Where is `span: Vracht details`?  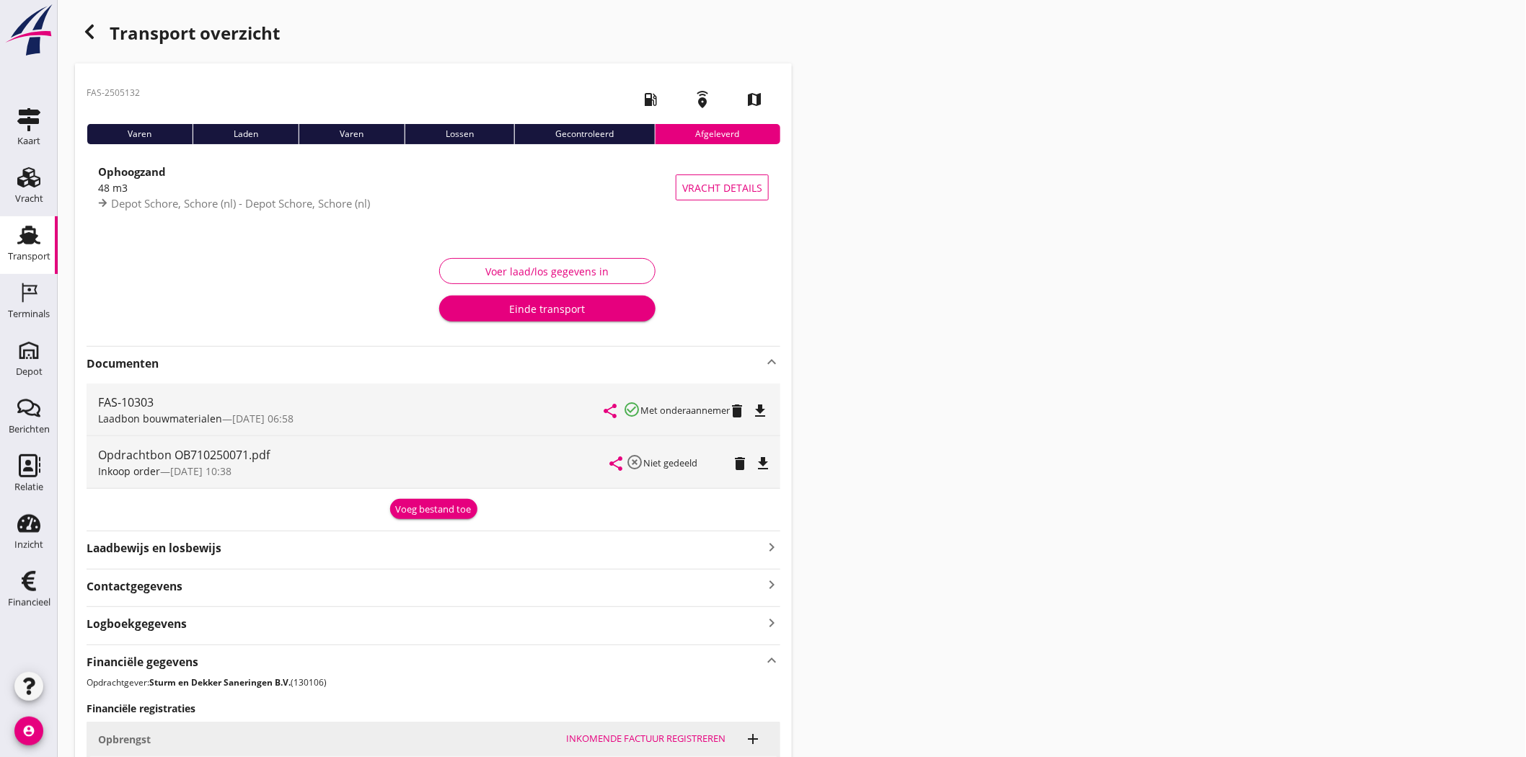 span: Vracht details is located at coordinates (722, 187).